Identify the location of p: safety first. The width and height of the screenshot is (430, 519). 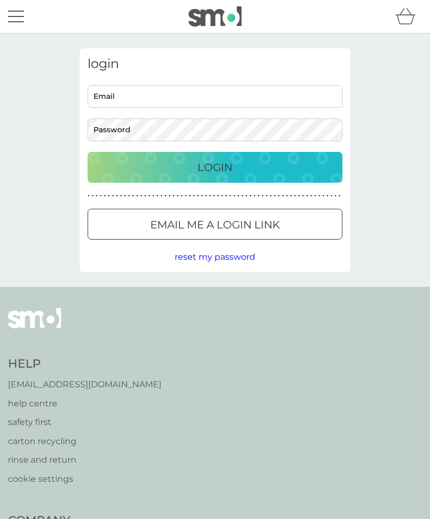
(84, 422).